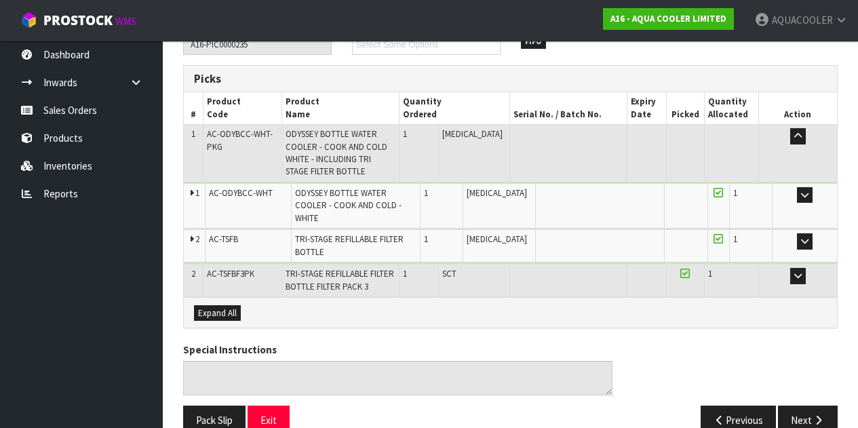 The width and height of the screenshot is (858, 428). Describe the element at coordinates (239, 140) in the screenshot. I see `span: AC-ODYBCC-WHT-PKG` at that location.